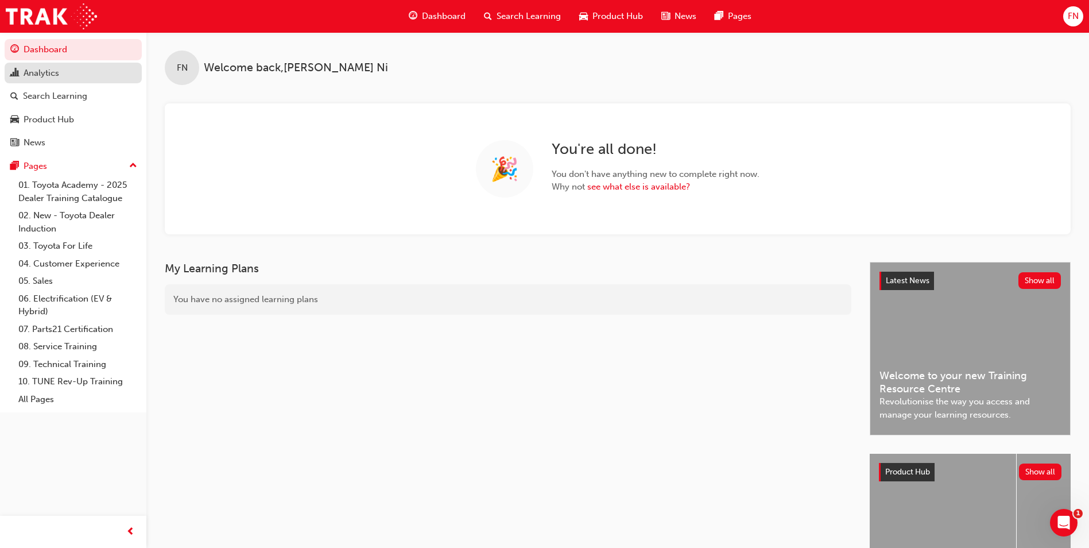 The height and width of the screenshot is (548, 1089). Describe the element at coordinates (971, 472) in the screenshot. I see `a: Product HubShow all` at that location.